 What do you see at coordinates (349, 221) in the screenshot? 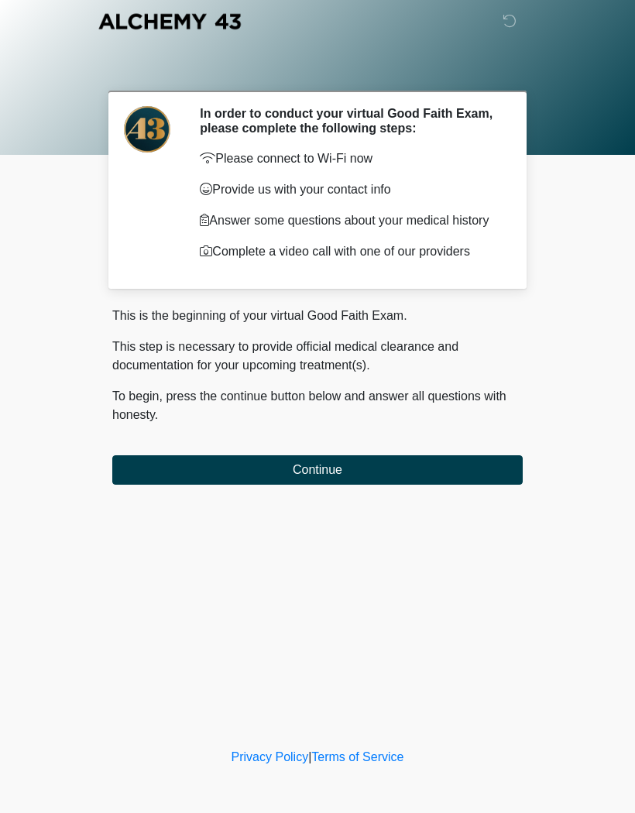
I see `p: Answer some questions about your medical history` at bounding box center [349, 221].